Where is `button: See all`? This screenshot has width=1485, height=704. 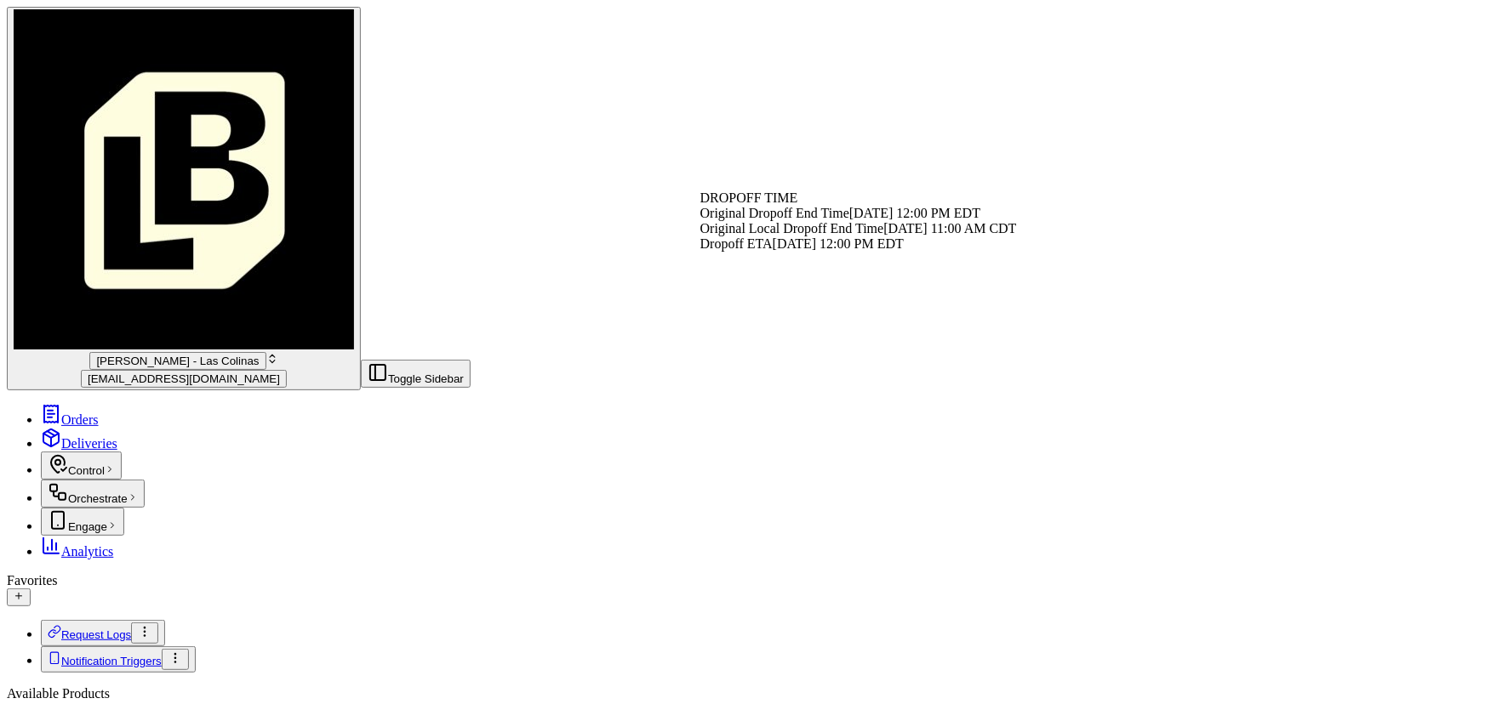
button: See all is located at coordinates (287, 228).